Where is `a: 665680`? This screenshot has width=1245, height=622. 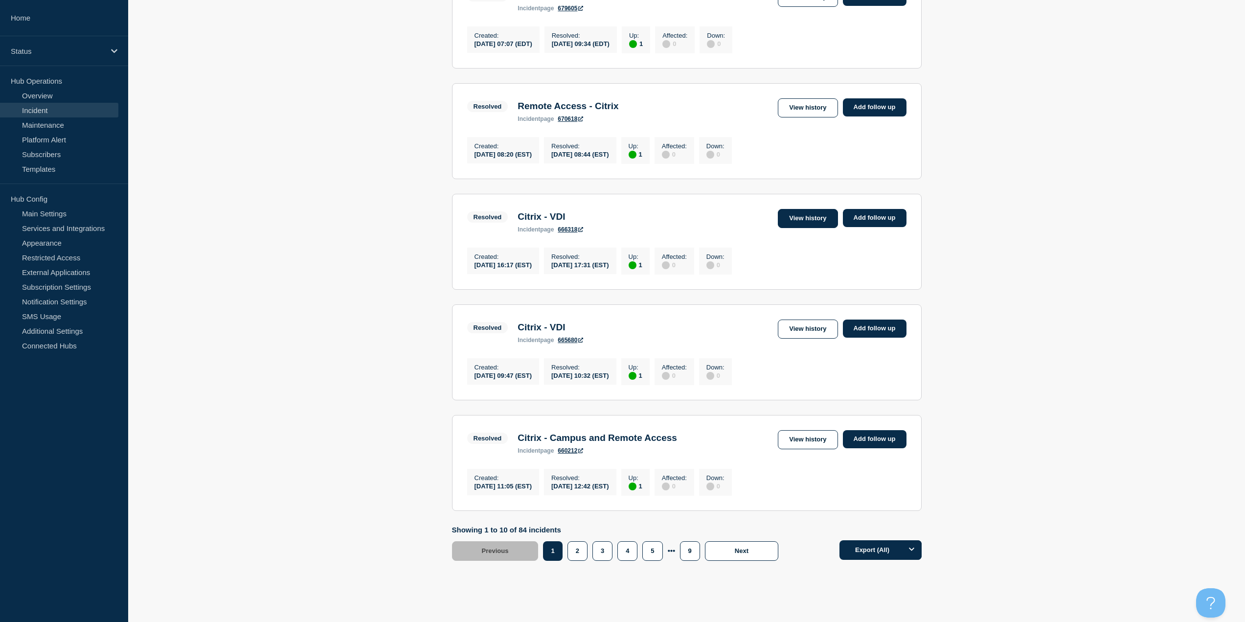 a: 665680 is located at coordinates (570, 340).